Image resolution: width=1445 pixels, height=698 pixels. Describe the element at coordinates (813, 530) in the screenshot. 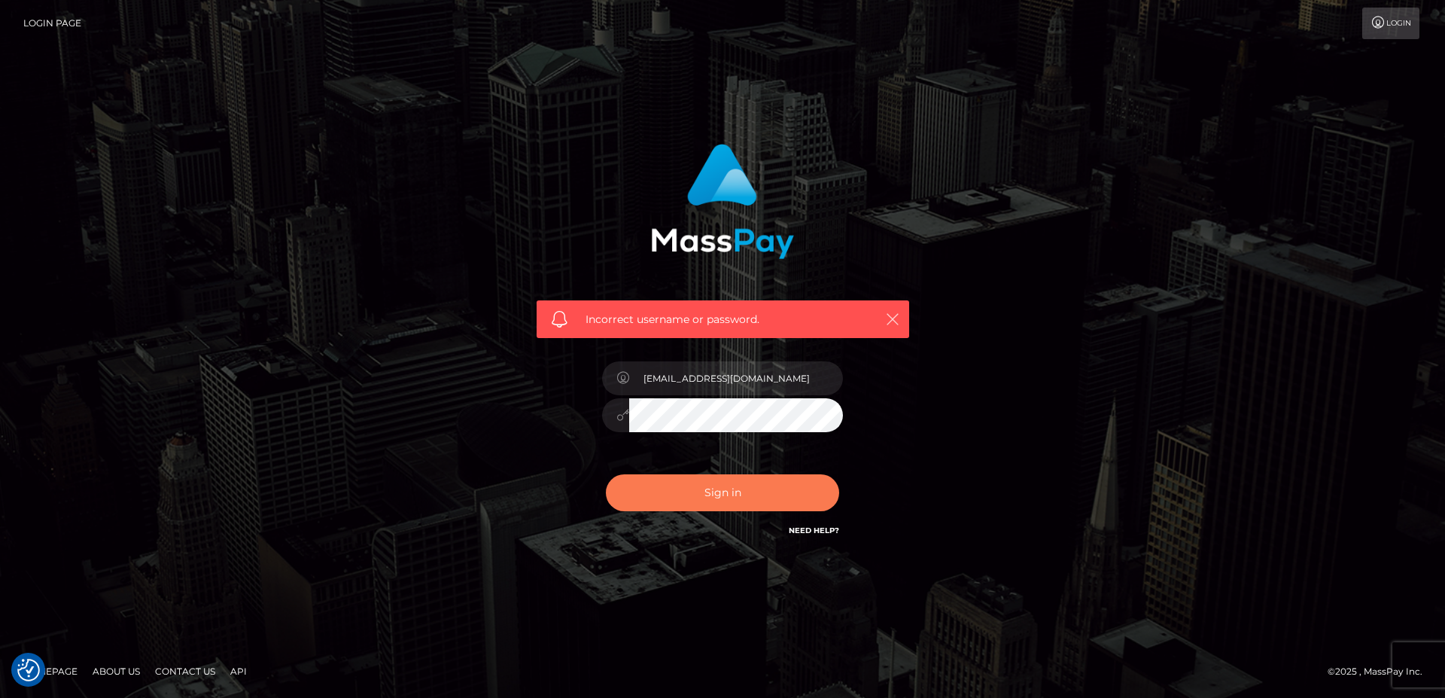

I see `a: Need Help?` at that location.